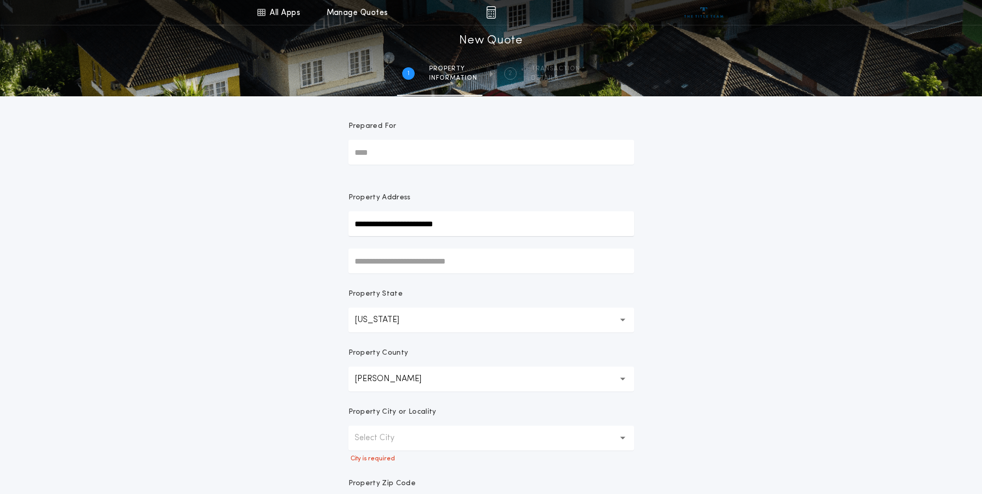 The height and width of the screenshot is (494, 982). Describe the element at coordinates (453, 78) in the screenshot. I see `span: information` at that location.